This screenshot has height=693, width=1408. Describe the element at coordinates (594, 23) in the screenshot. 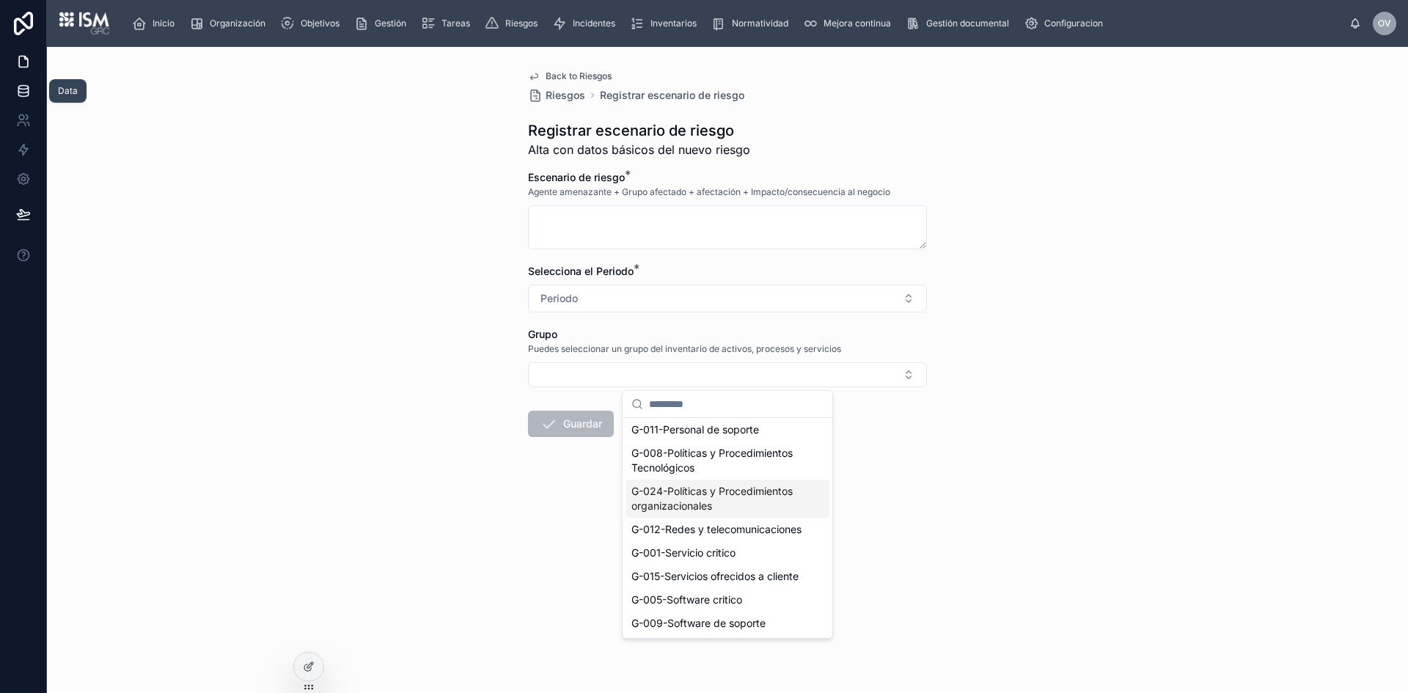

I see `span: Incidentes` at that location.